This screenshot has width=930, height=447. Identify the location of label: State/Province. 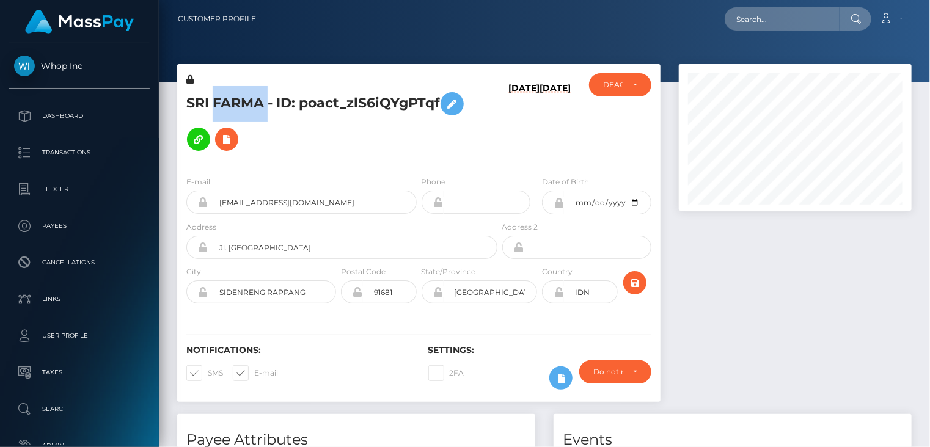
(448, 272).